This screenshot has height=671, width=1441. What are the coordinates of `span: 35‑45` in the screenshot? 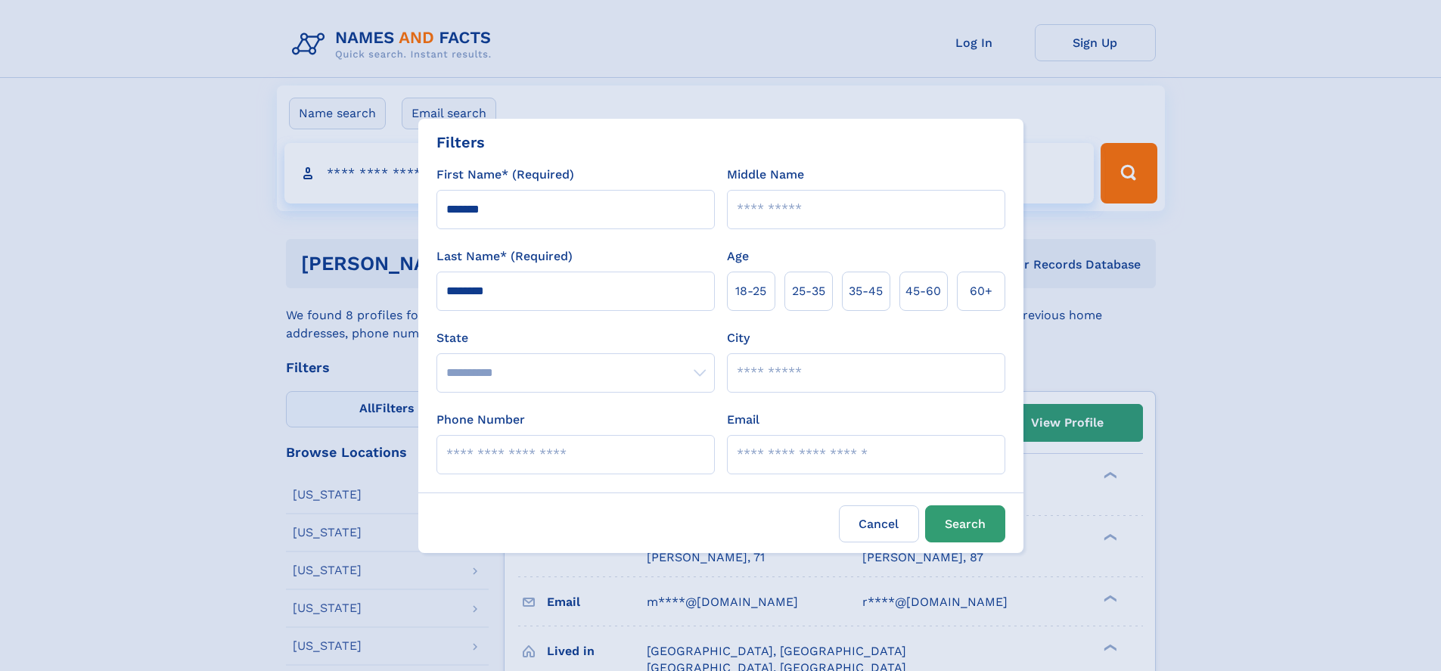 It's located at (865, 291).